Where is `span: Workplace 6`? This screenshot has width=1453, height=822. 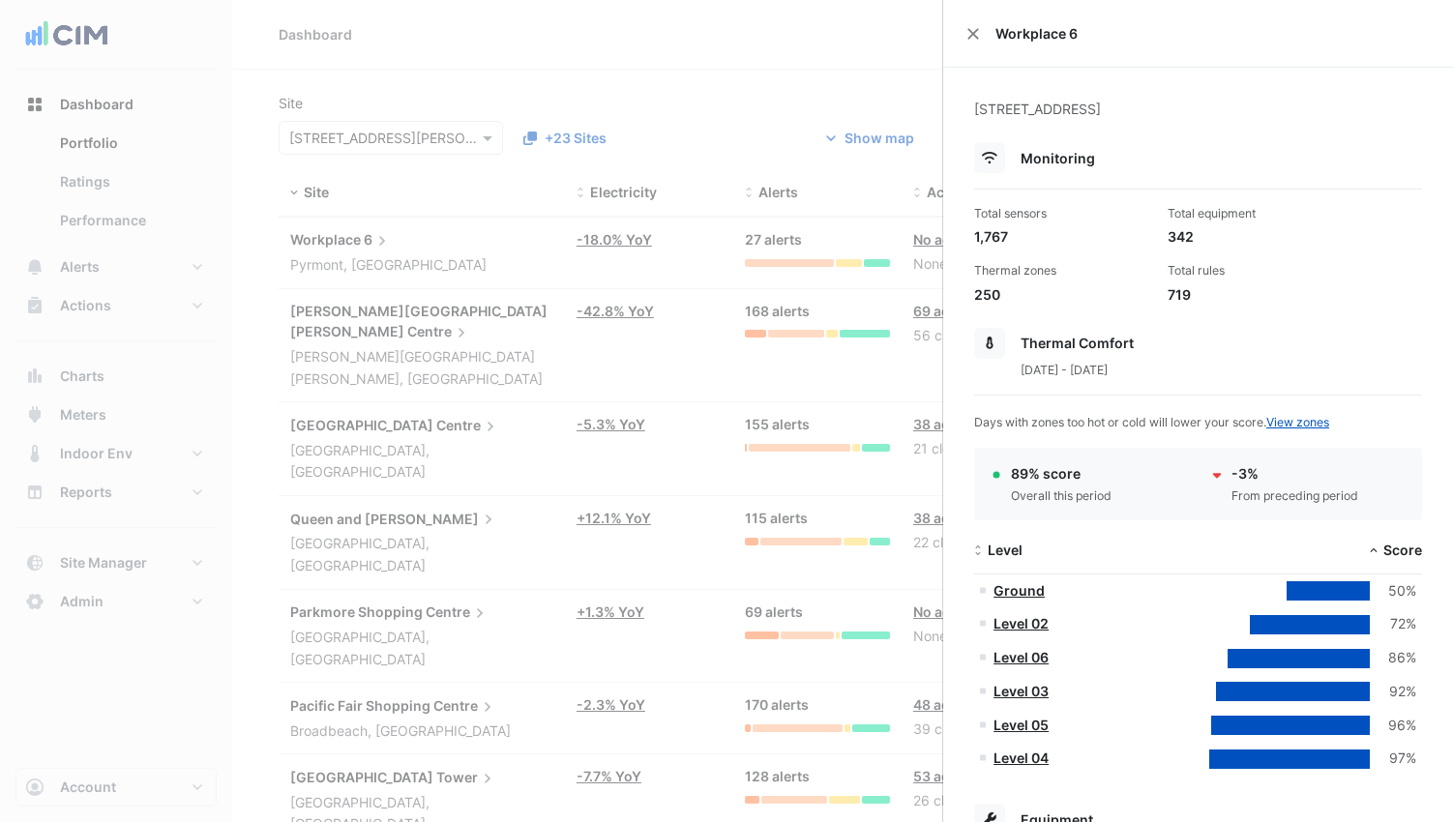 span: Workplace 6 is located at coordinates (1212, 33).